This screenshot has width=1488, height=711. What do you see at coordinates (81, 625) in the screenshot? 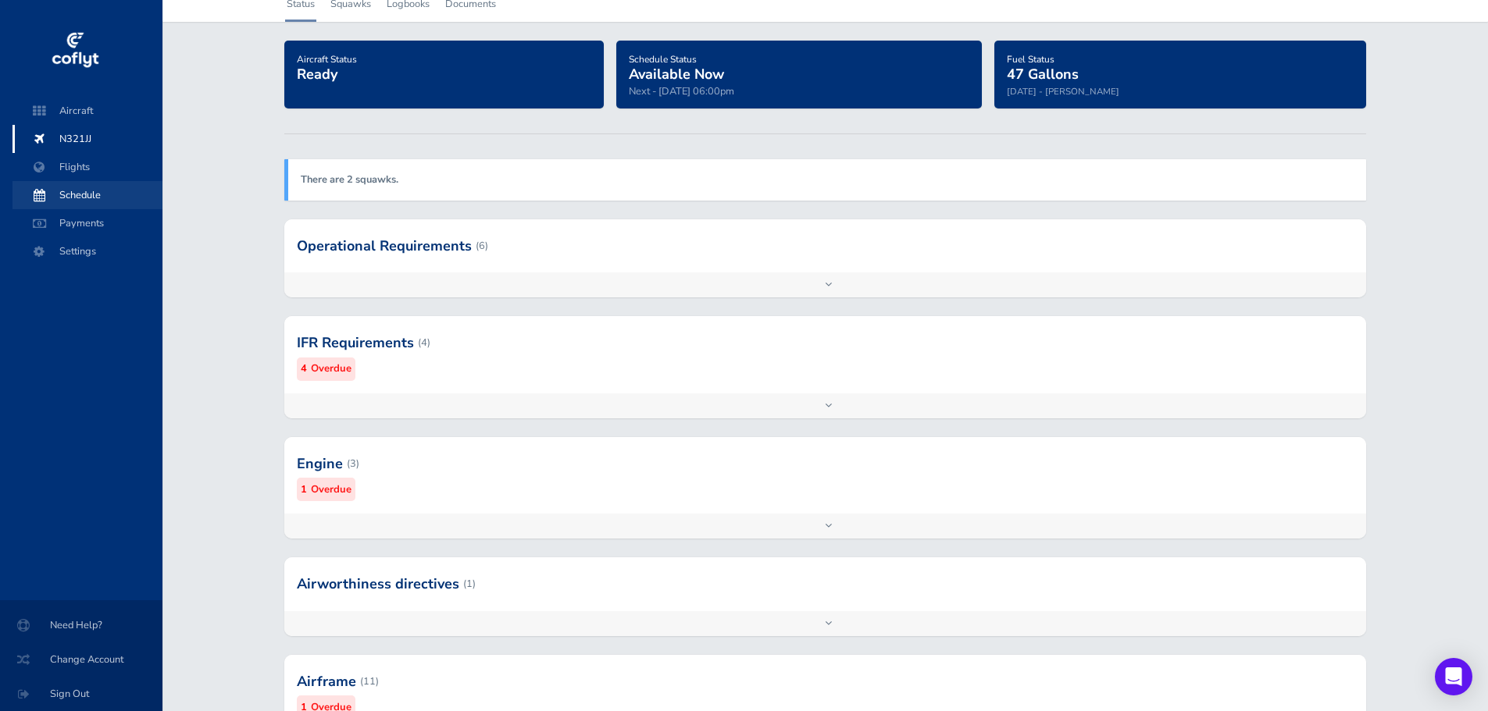
I see `span: Need Help?` at bounding box center [81, 625].